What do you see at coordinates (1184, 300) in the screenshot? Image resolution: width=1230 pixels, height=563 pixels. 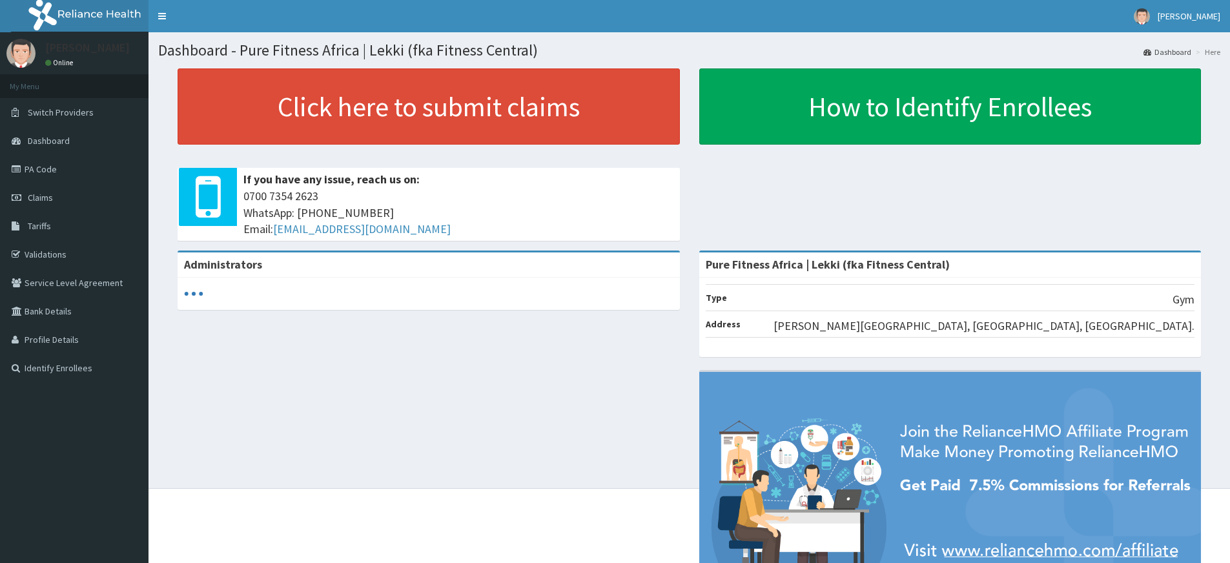 I see `p: Gym` at bounding box center [1184, 300].